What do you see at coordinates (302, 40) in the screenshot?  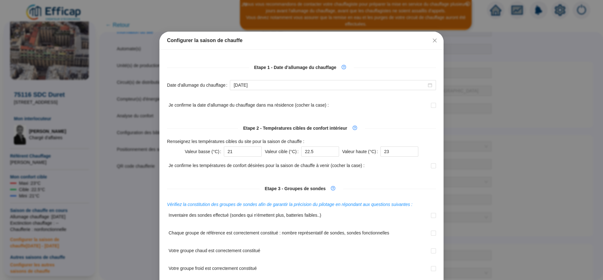 I see `div: Configurer la saison de chauffe` at bounding box center [302, 40].